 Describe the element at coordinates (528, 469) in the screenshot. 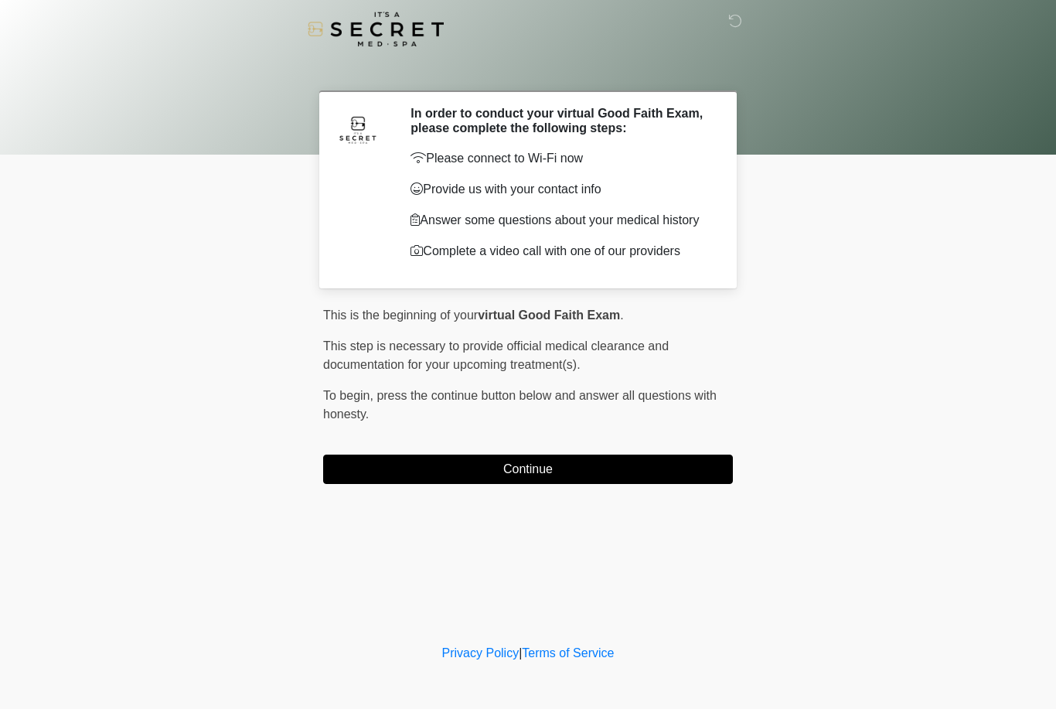

I see `button: Continue` at that location.